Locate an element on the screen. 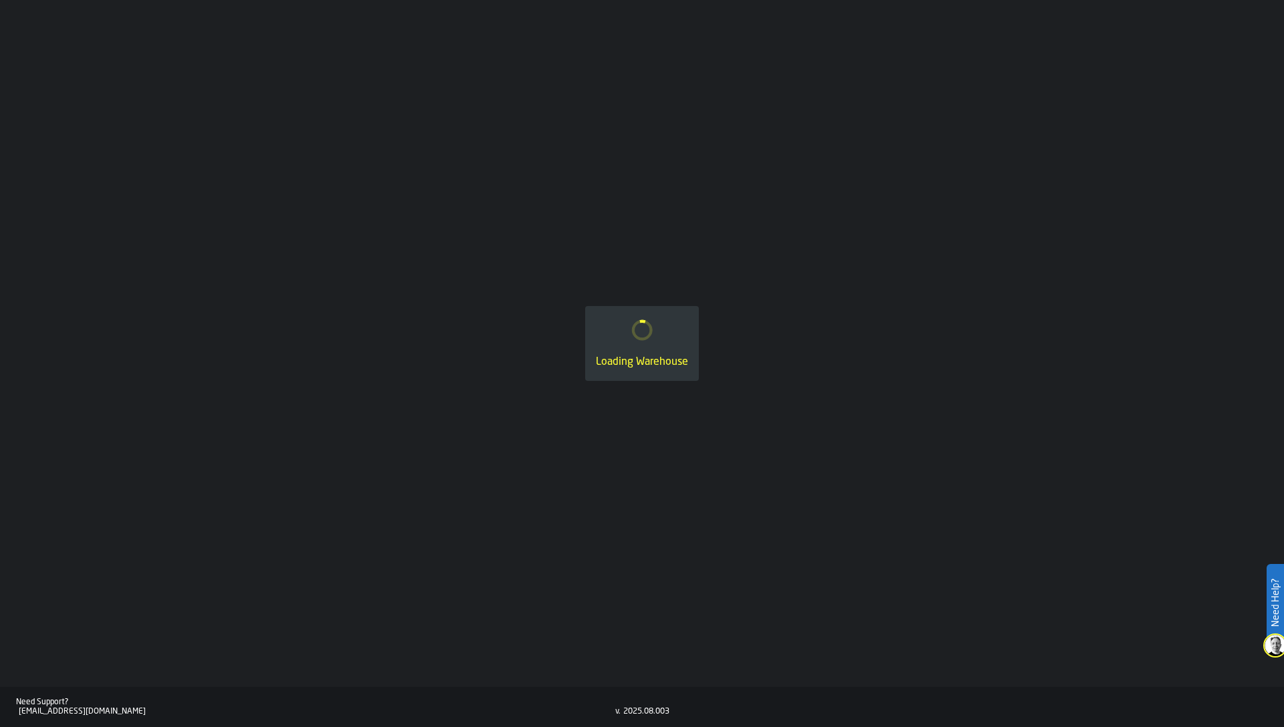 The height and width of the screenshot is (727, 1284). div: Loading Warehouse is located at coordinates (642, 362).